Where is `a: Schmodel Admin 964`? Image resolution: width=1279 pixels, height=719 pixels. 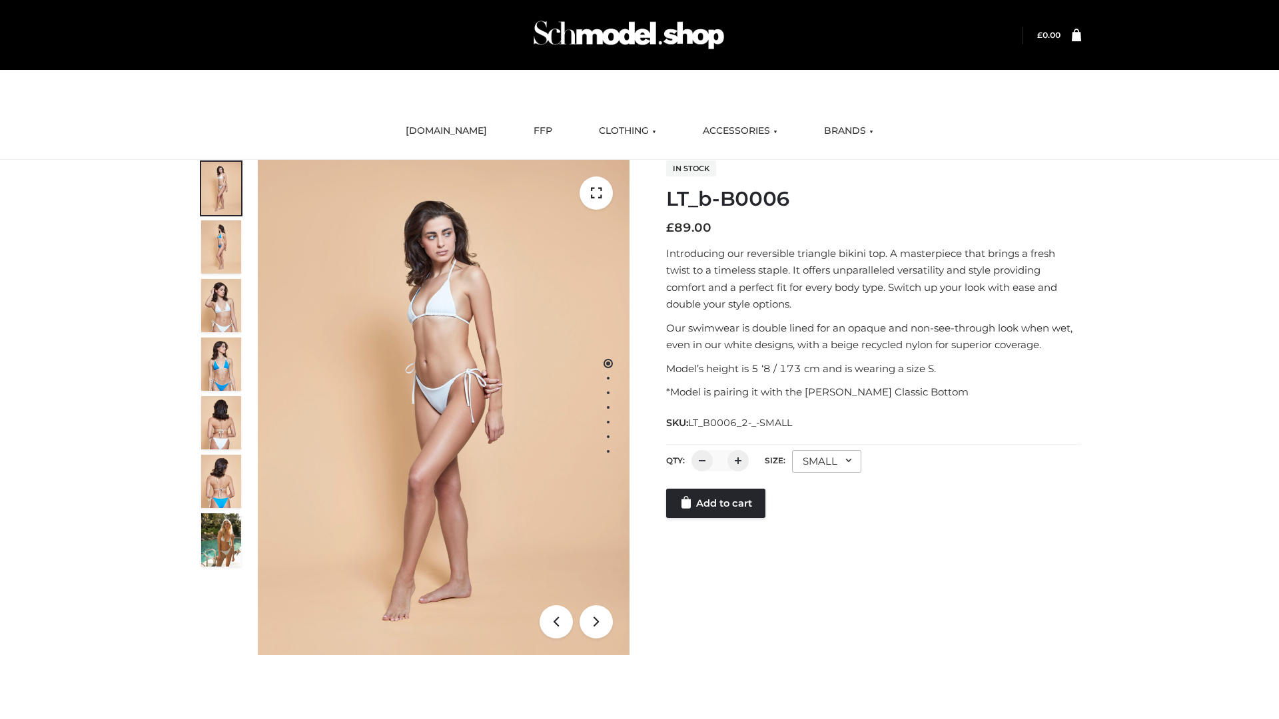 a: Schmodel Admin 964 is located at coordinates (629, 35).